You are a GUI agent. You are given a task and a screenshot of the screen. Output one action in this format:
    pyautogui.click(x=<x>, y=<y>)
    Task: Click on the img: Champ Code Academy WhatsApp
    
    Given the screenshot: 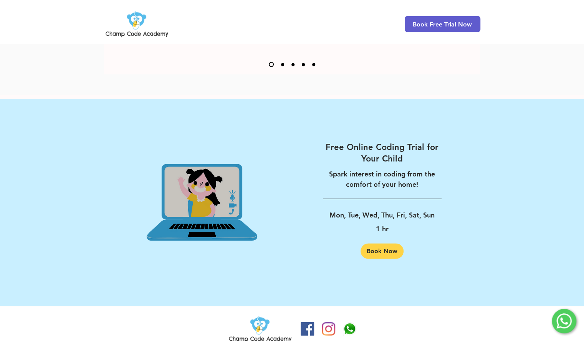 What is the action you would take?
    pyautogui.click(x=349, y=329)
    